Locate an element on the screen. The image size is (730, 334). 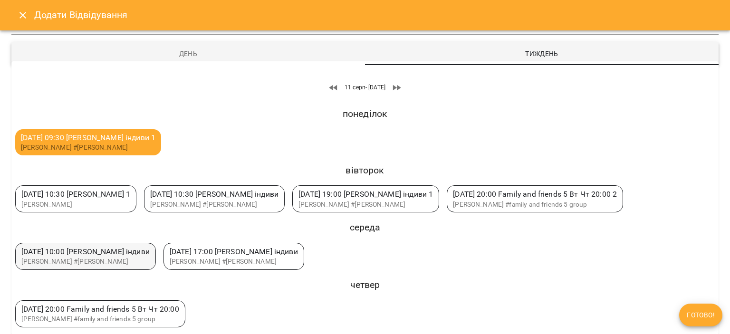
span: День is located at coordinates (188, 54).